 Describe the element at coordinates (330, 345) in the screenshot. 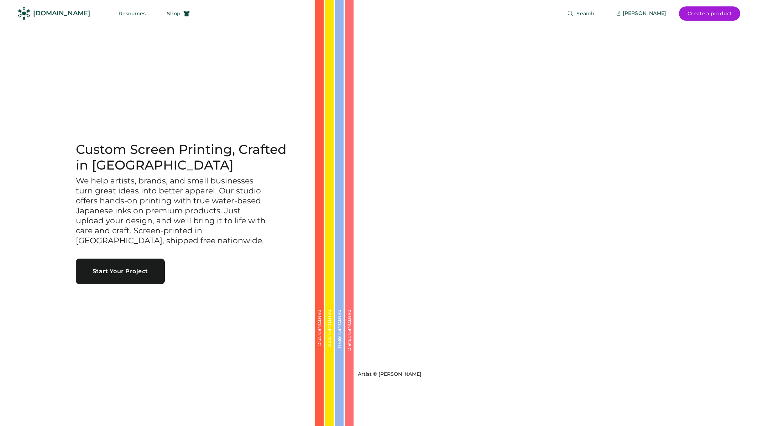

I see `div: PANTONE® 102 C` at that location.